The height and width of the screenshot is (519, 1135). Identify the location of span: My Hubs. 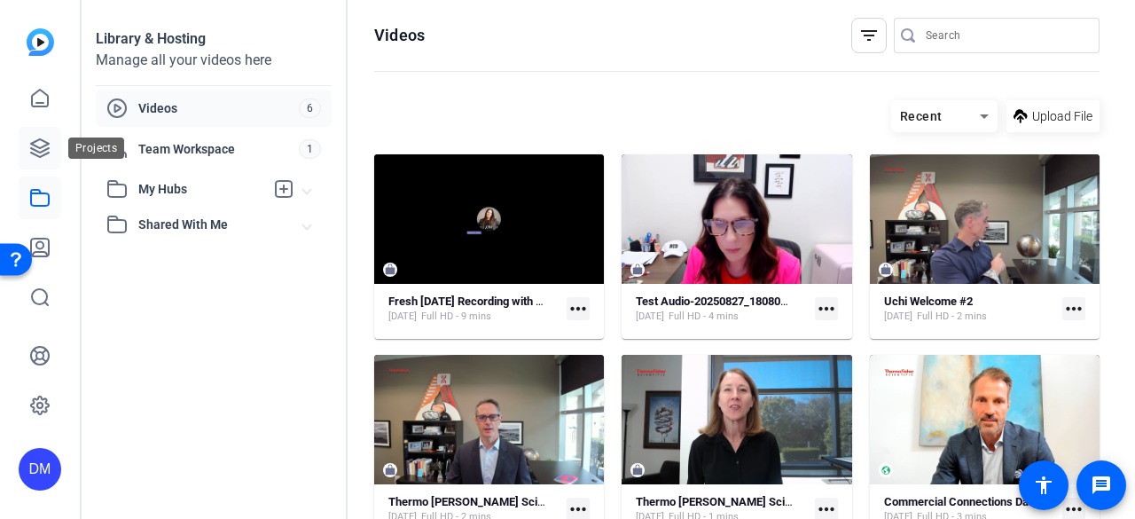
(201, 189).